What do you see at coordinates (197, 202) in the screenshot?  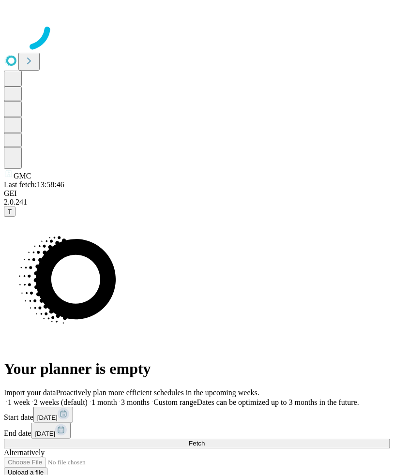 I see `div: 2.0.241` at bounding box center [197, 202].